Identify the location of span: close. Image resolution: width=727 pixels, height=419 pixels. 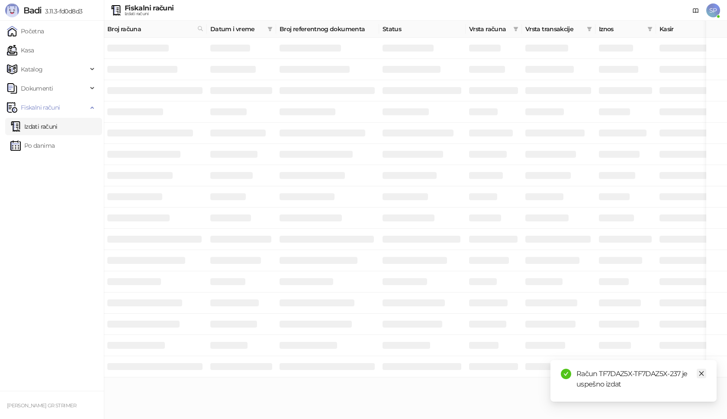
(702, 373).